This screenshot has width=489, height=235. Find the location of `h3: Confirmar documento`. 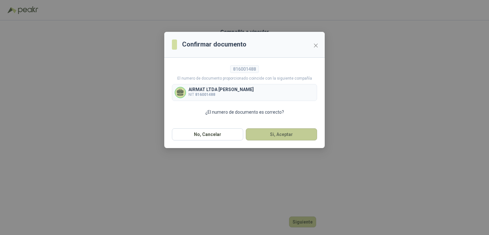

h3: Confirmar documento is located at coordinates (214, 44).